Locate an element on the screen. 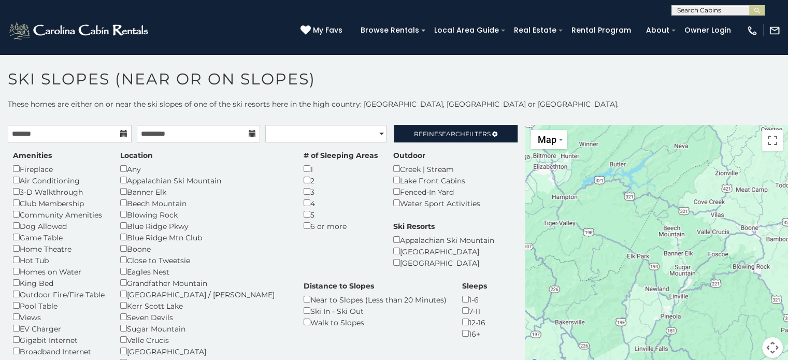 This screenshot has width=788, height=360. div: Grandfather Mountain is located at coordinates (204, 283).